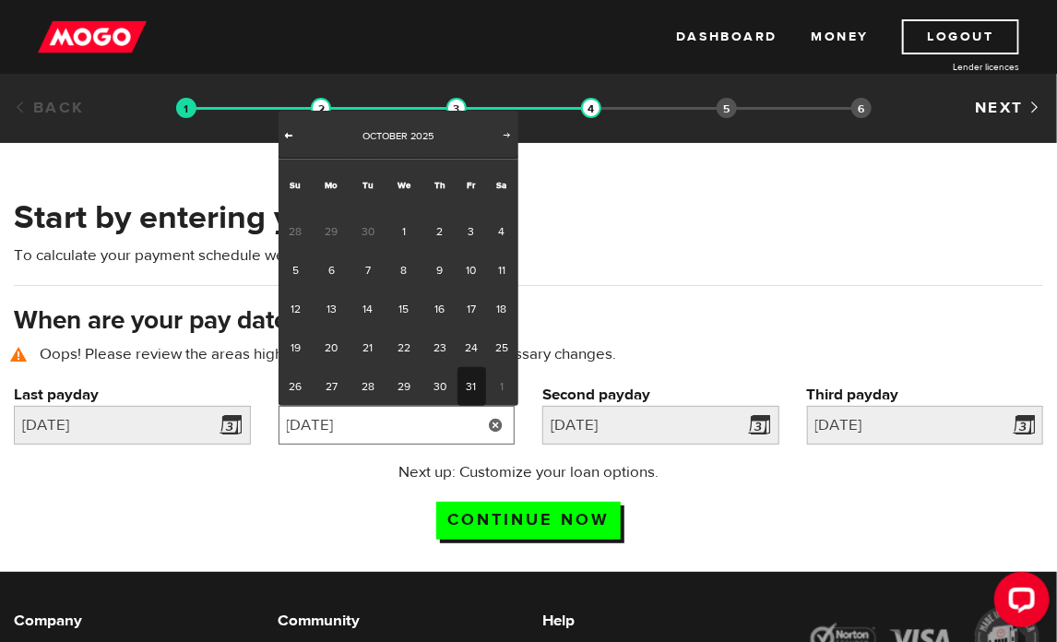 The width and height of the screenshot is (1057, 642). Describe the element at coordinates (295, 184) in the screenshot. I see `span: Sunday` at that location.